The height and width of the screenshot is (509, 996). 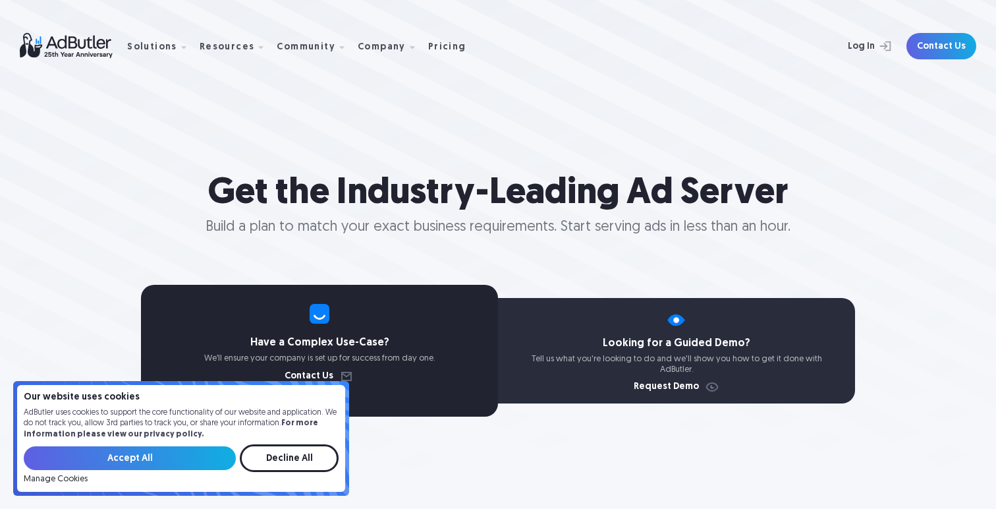 I want to click on div: Manage Cookies, so click(x=55, y=479).